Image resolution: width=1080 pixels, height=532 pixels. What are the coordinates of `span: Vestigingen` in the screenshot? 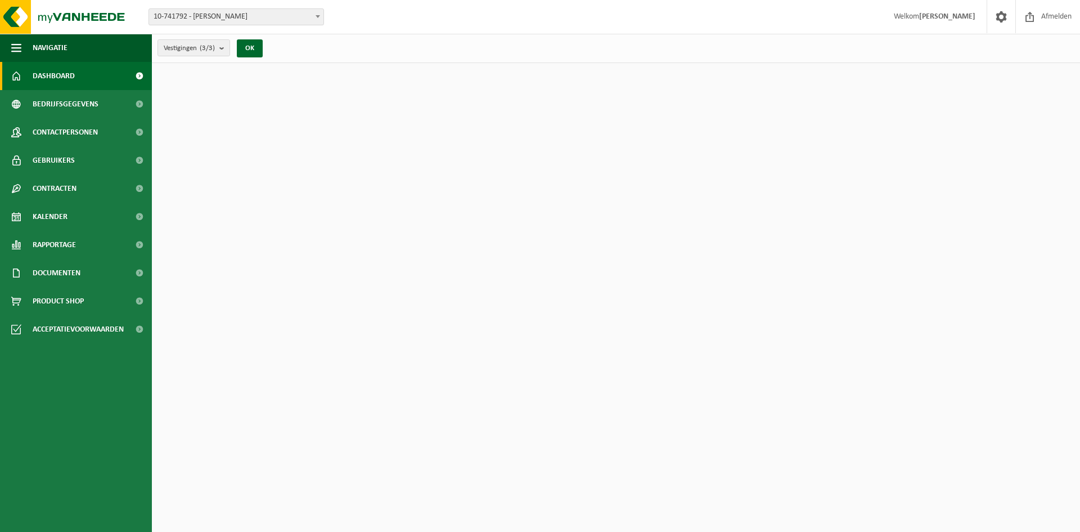 It's located at (189, 48).